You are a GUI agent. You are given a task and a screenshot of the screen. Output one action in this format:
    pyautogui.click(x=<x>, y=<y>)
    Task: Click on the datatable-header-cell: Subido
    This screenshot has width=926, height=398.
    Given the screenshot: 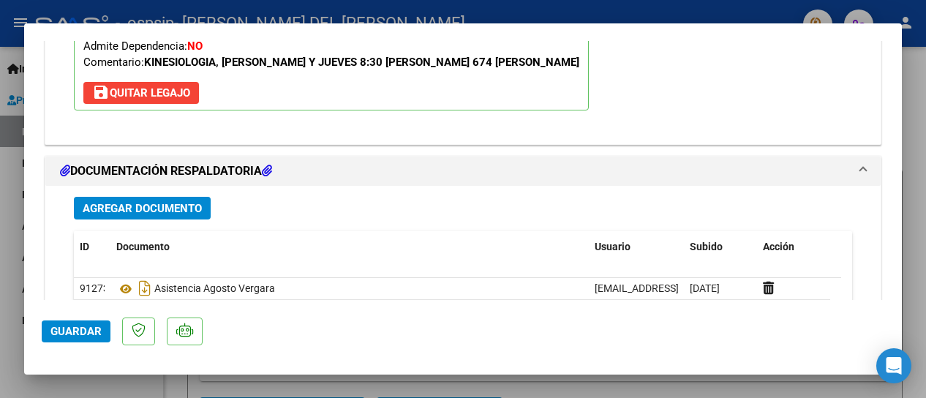 What is the action you would take?
    pyautogui.click(x=720, y=246)
    